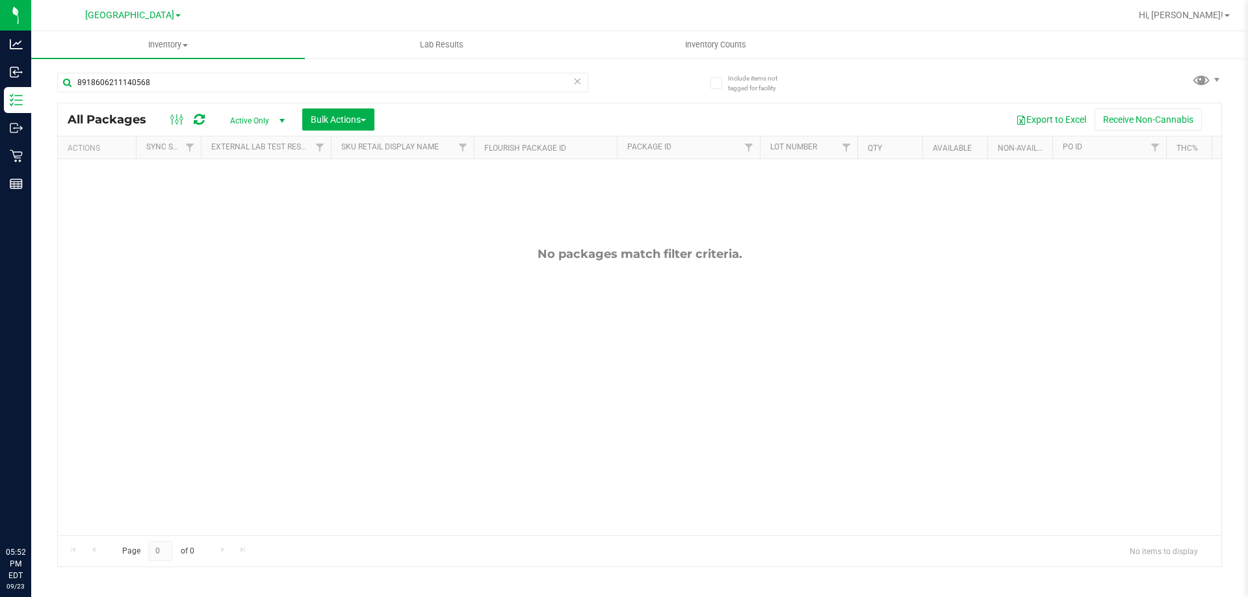 The height and width of the screenshot is (597, 1248). I want to click on button: Receive Non-Cannabis, so click(1148, 120).